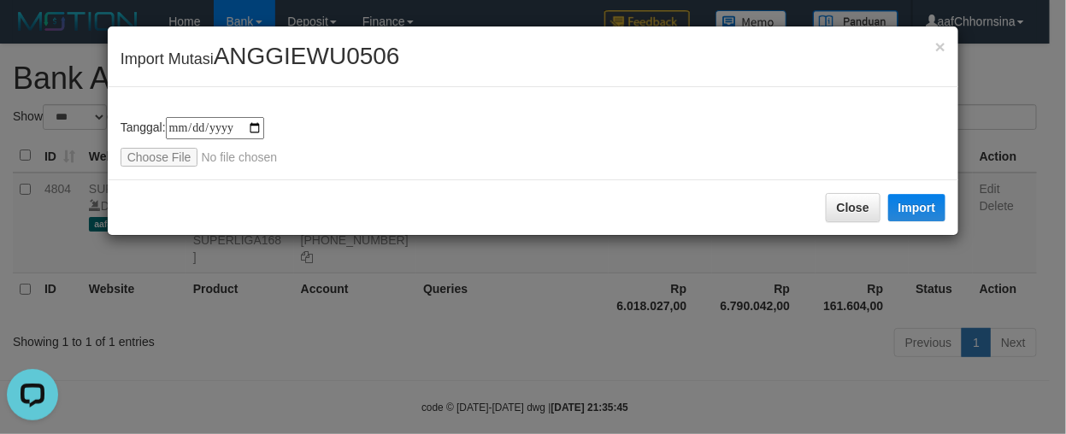 This screenshot has height=434, width=1066. I want to click on button: Open LiveChat chat widget, so click(32, 32).